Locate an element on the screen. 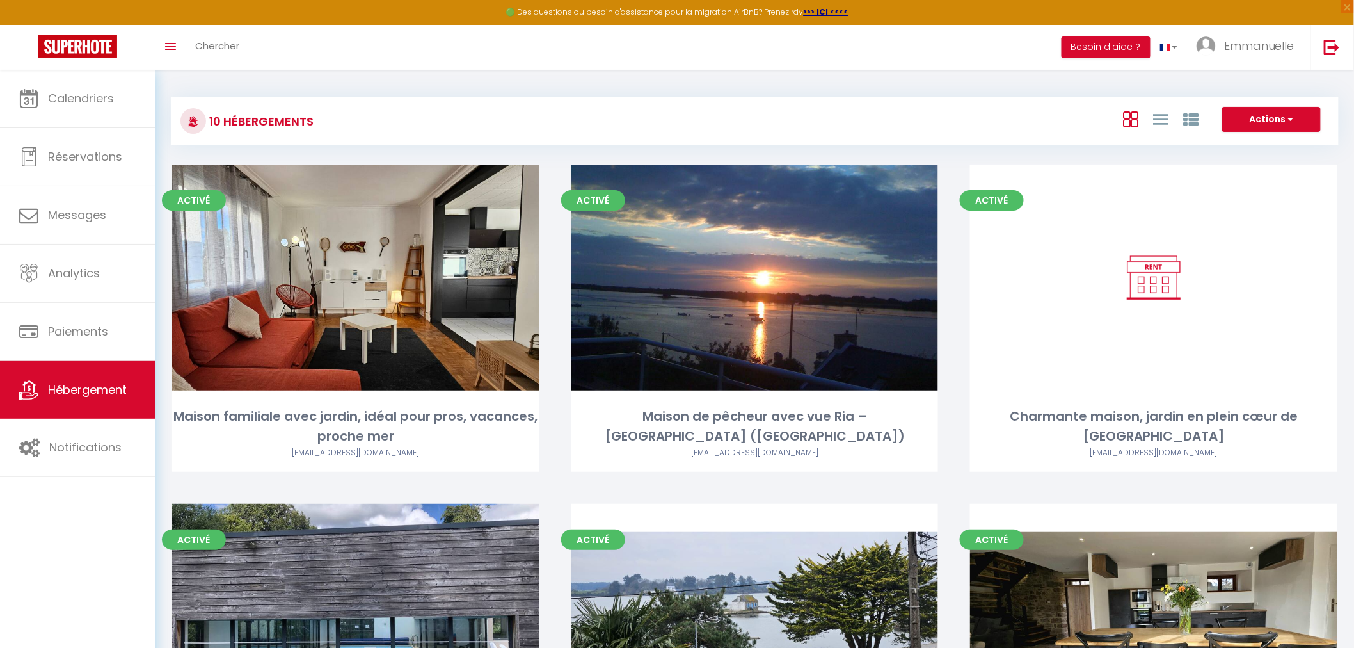 The width and height of the screenshot is (1354, 648). img: Super Booking is located at coordinates (77, 46).